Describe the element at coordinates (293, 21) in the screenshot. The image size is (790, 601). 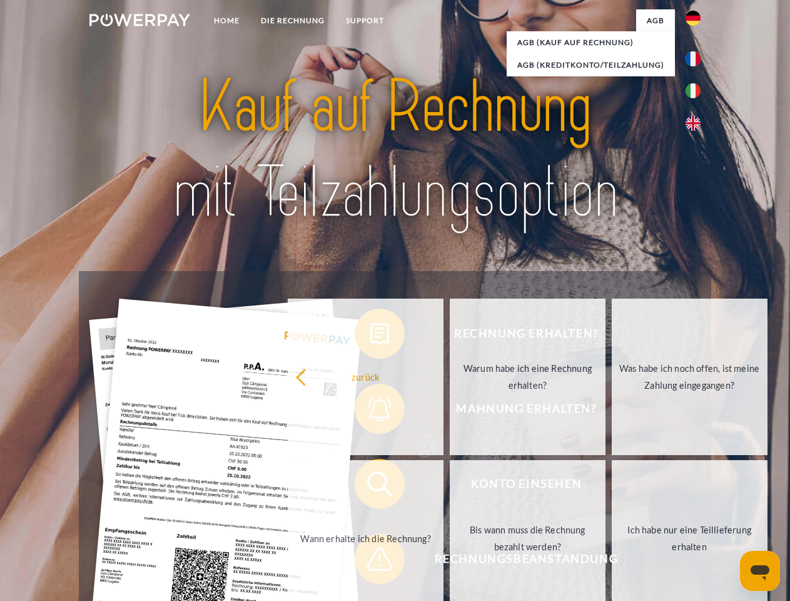
I see `a: DIE RECHNUNG` at that location.